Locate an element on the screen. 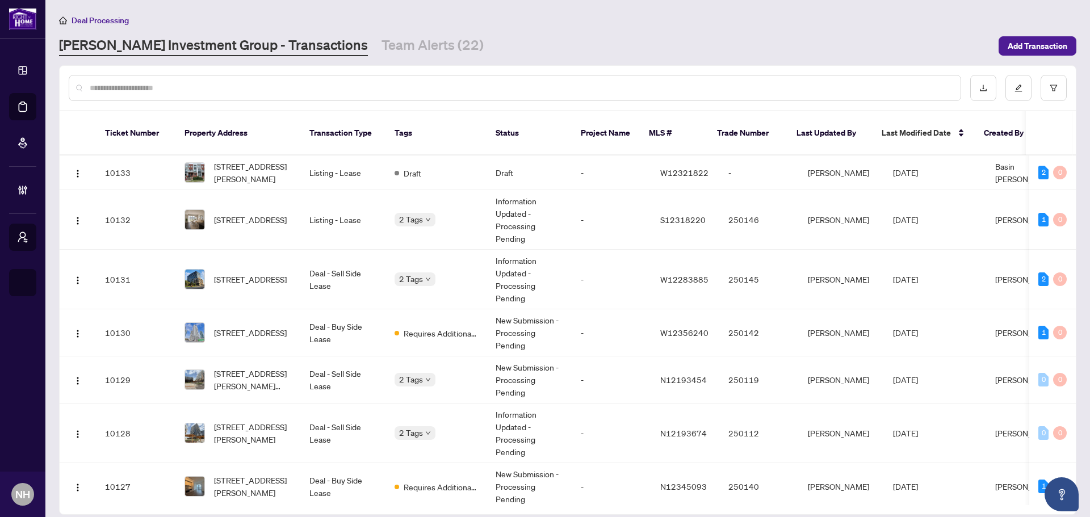 This screenshot has height=517, width=1090. th: MLS # is located at coordinates (674, 133).